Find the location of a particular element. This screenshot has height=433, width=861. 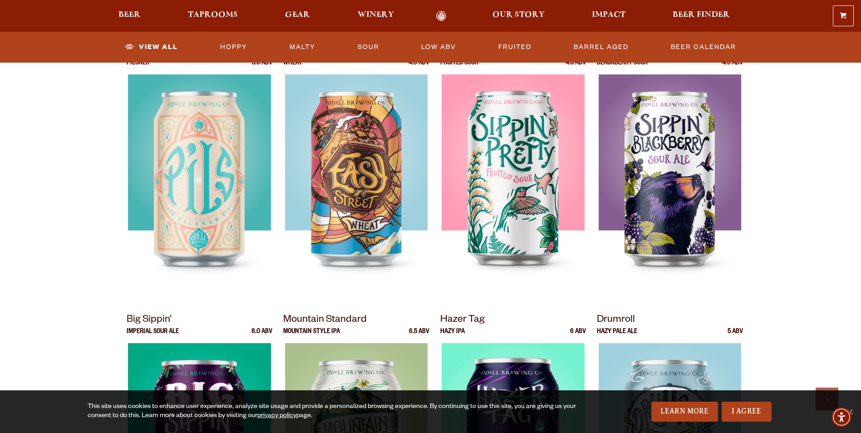

a: Malty is located at coordinates (302, 47).